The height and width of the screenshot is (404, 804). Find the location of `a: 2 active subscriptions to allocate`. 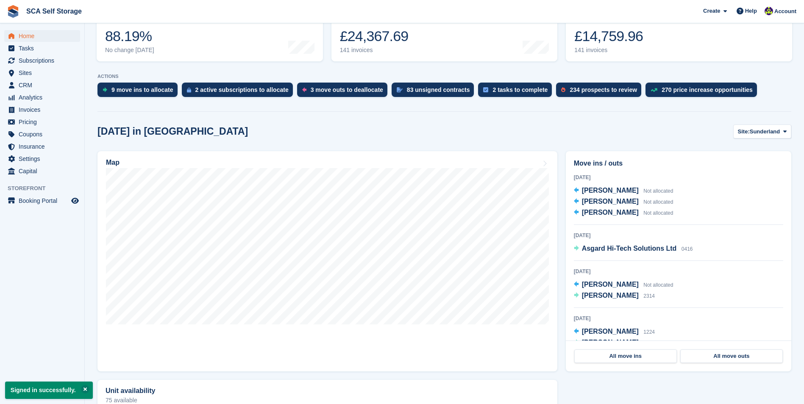

a: 2 active subscriptions to allocate is located at coordinates (240, 92).